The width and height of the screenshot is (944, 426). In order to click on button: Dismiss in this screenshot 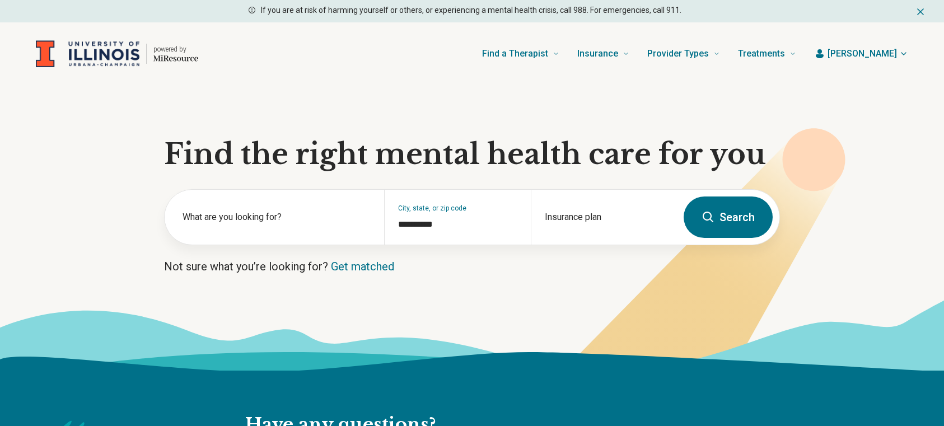, I will do `click(921, 11)`.